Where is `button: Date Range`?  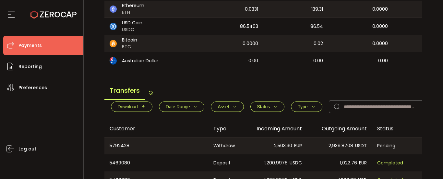 button: Date Range is located at coordinates (181, 107).